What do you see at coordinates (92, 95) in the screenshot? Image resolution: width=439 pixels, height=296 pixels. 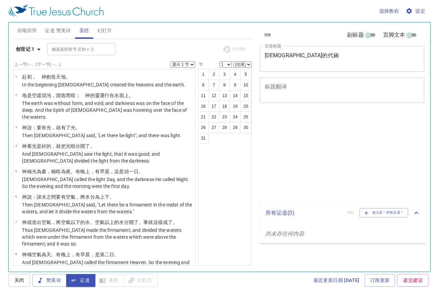 I see `wh922: ，淵` at bounding box center [92, 95].